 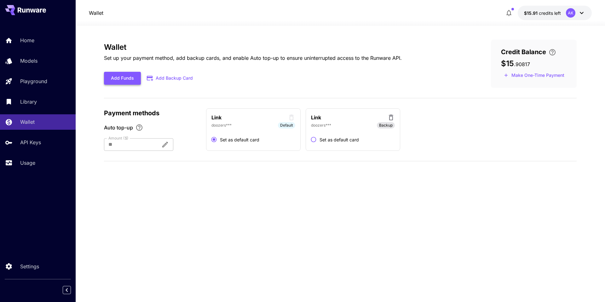 What do you see at coordinates (96, 13) in the screenshot?
I see `nav: breadcrumb` at bounding box center [96, 13].